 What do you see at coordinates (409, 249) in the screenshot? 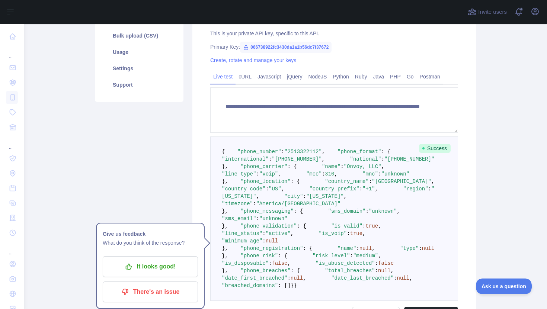
I see `span: "type"` at bounding box center [409, 249].